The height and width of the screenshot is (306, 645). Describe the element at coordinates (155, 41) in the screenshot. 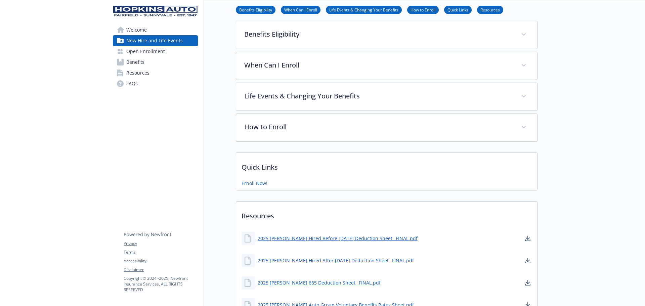

I see `a: New Hire and Life Events` at that location.